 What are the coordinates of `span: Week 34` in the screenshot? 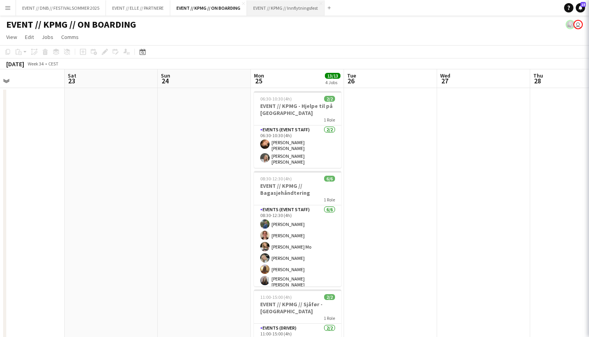 It's located at (35, 63).